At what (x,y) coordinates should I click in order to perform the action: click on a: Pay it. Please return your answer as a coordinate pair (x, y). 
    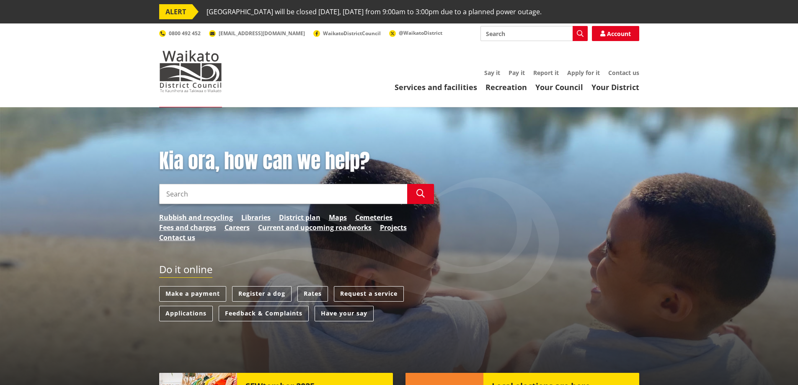
    Looking at the image, I should click on (517, 72).